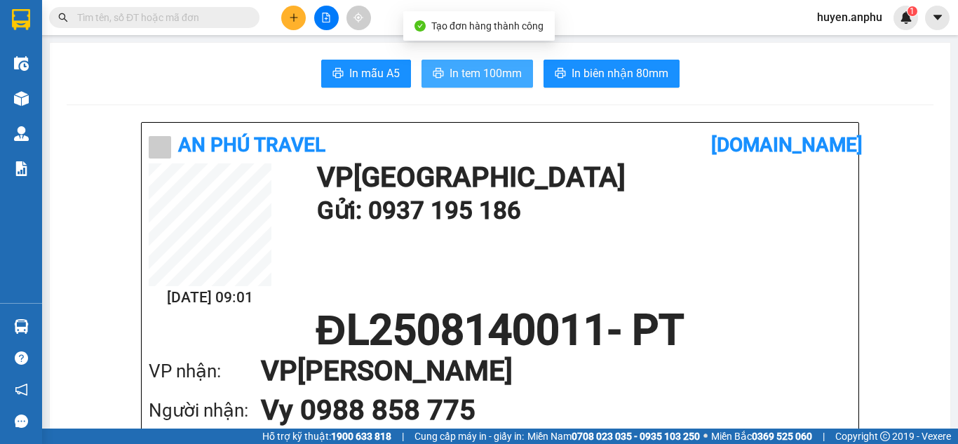 The width and height of the screenshot is (958, 444). What do you see at coordinates (63, 18) in the screenshot?
I see `span: search` at bounding box center [63, 18].